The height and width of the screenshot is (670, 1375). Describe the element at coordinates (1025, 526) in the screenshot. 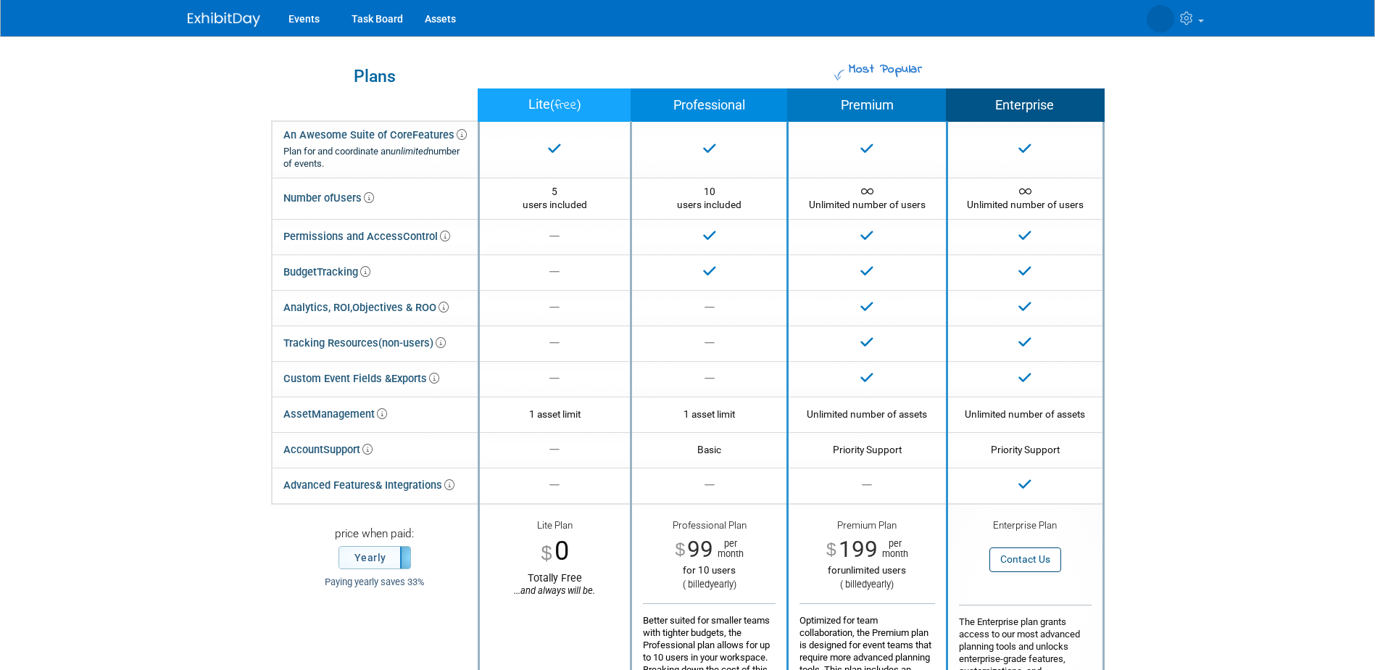

I see `div: Enterprise Plan` at that location.